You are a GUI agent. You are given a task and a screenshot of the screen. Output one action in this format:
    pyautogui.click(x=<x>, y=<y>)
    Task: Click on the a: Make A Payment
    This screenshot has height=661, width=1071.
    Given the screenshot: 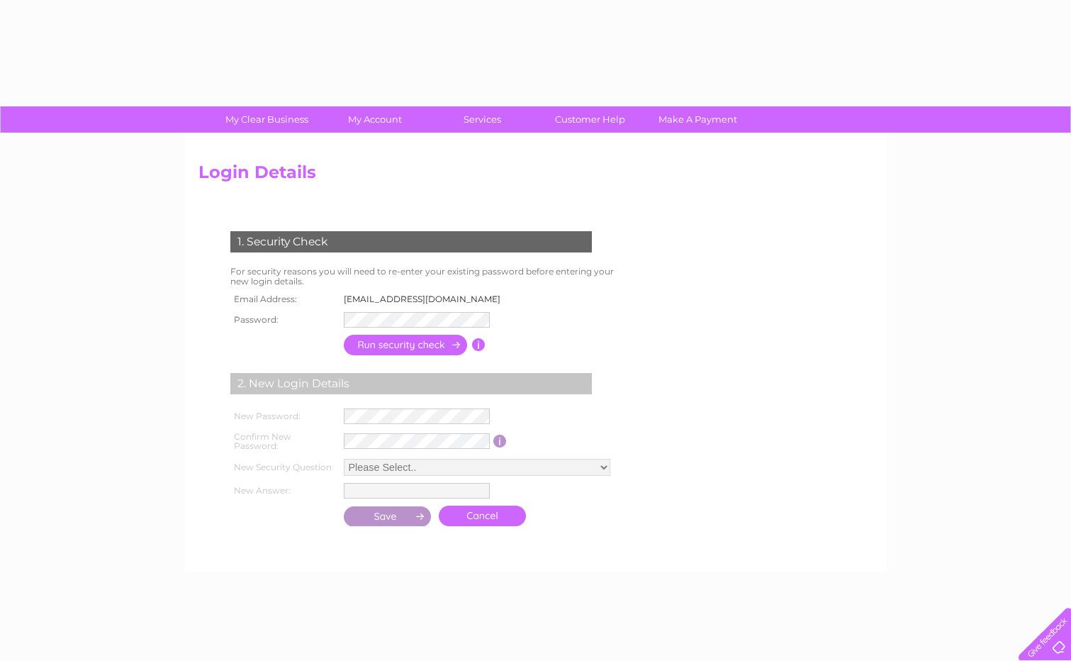 What is the action you would take?
    pyautogui.click(x=698, y=119)
    